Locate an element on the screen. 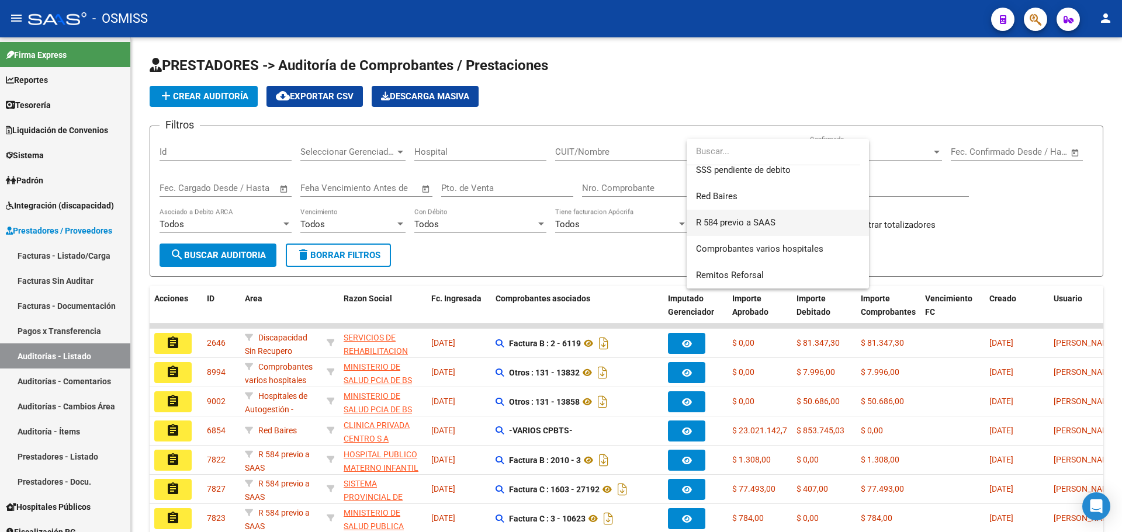 The height and width of the screenshot is (532, 1122). span: Red Baires is located at coordinates (716, 196).